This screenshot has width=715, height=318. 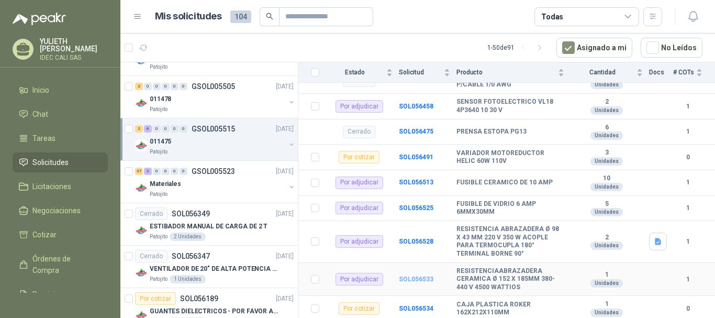 I want to click on span: Solicitud, so click(x=420, y=72).